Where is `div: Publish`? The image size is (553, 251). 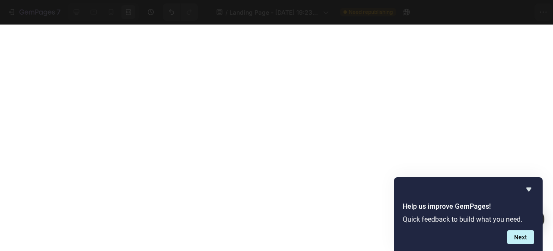 div: Publish is located at coordinates (514, 12).